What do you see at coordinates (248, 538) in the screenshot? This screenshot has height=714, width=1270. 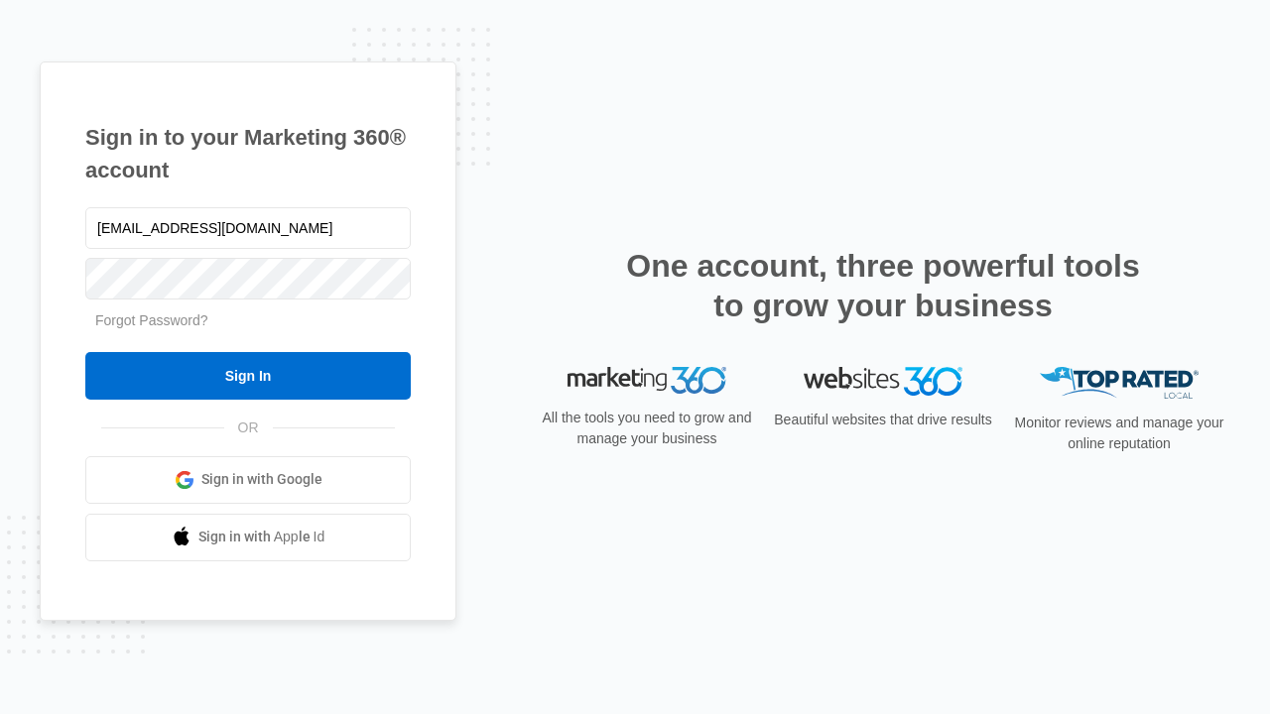 I see `a: Sign in with Apple Id` at bounding box center [248, 538].